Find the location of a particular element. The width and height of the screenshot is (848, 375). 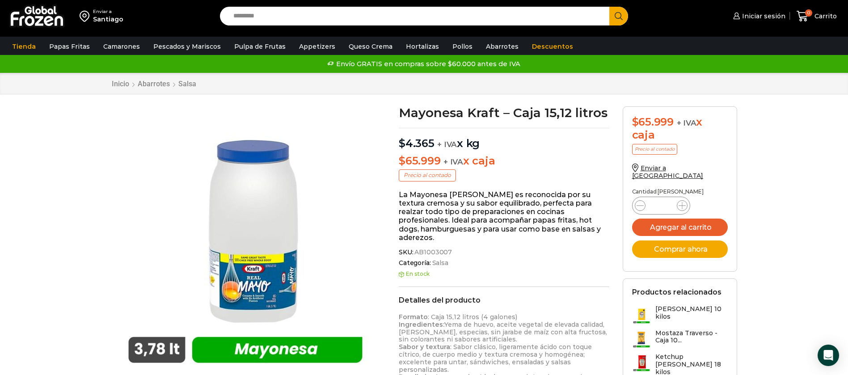

img: mayonesa heinz is located at coordinates (245, 240).